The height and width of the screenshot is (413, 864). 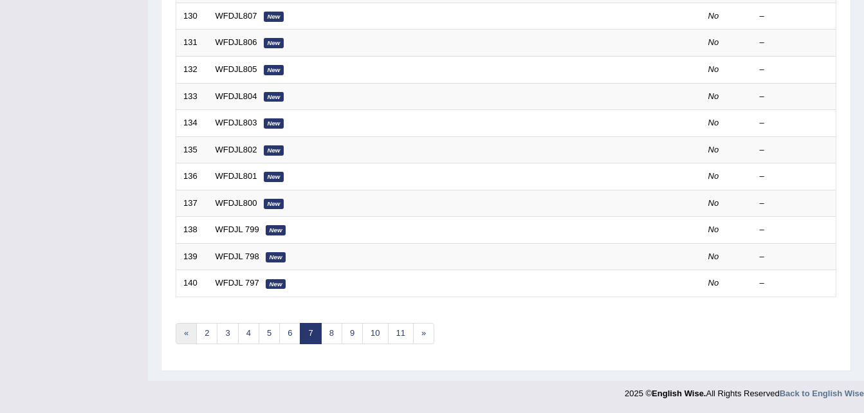 What do you see at coordinates (331, 333) in the screenshot?
I see `a: 8` at bounding box center [331, 333].